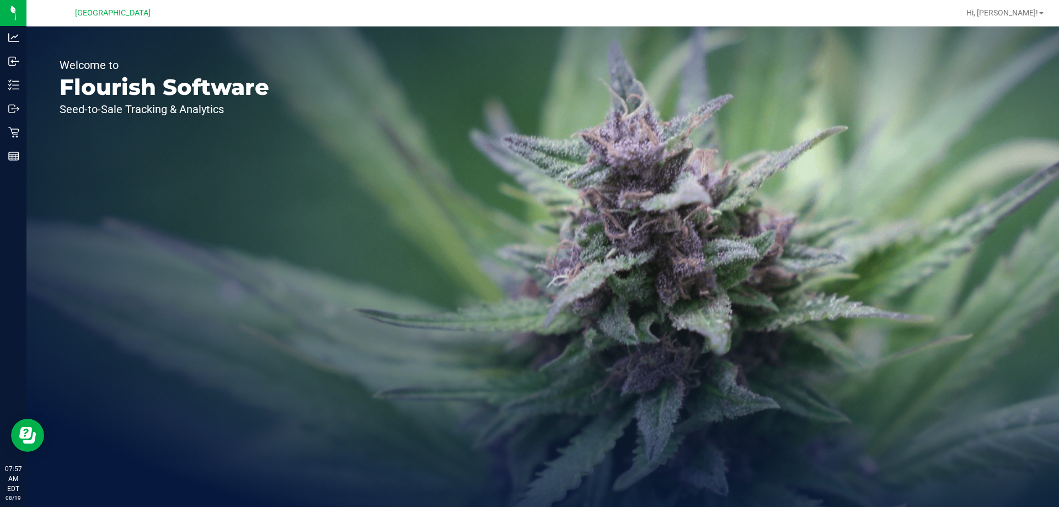 This screenshot has height=507, width=1059. Describe the element at coordinates (14, 85) in the screenshot. I see `inline-svg: Inventory` at that location.